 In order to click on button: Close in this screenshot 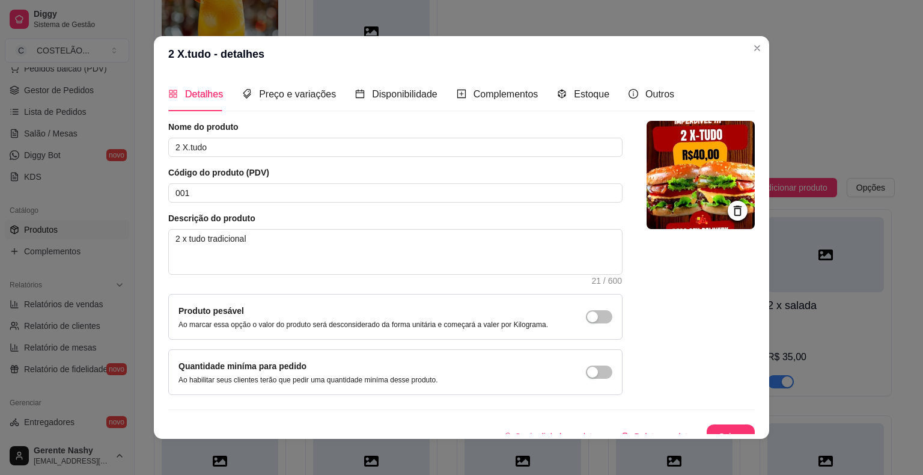, I will do `click(757, 48)`.